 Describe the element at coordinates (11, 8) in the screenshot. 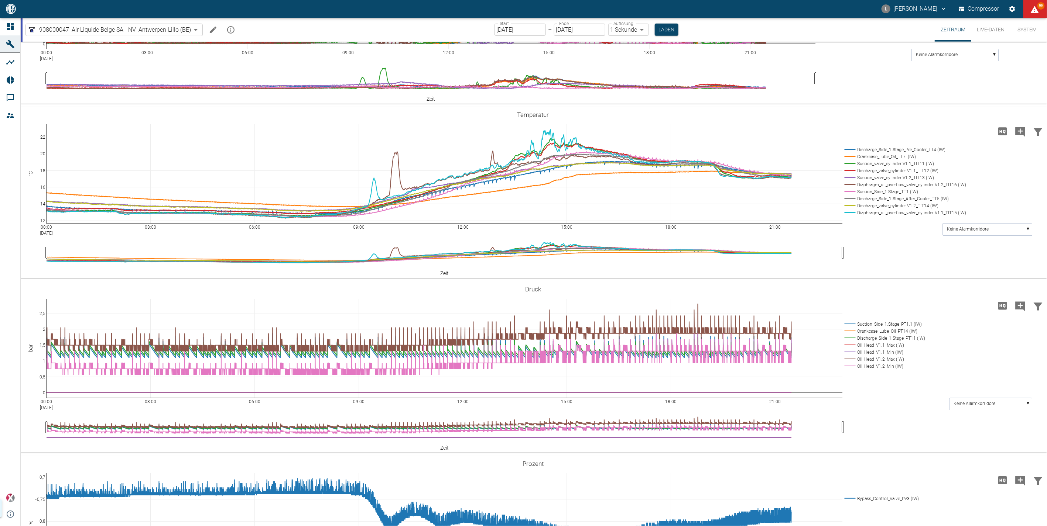

I see `img: logo` at that location.